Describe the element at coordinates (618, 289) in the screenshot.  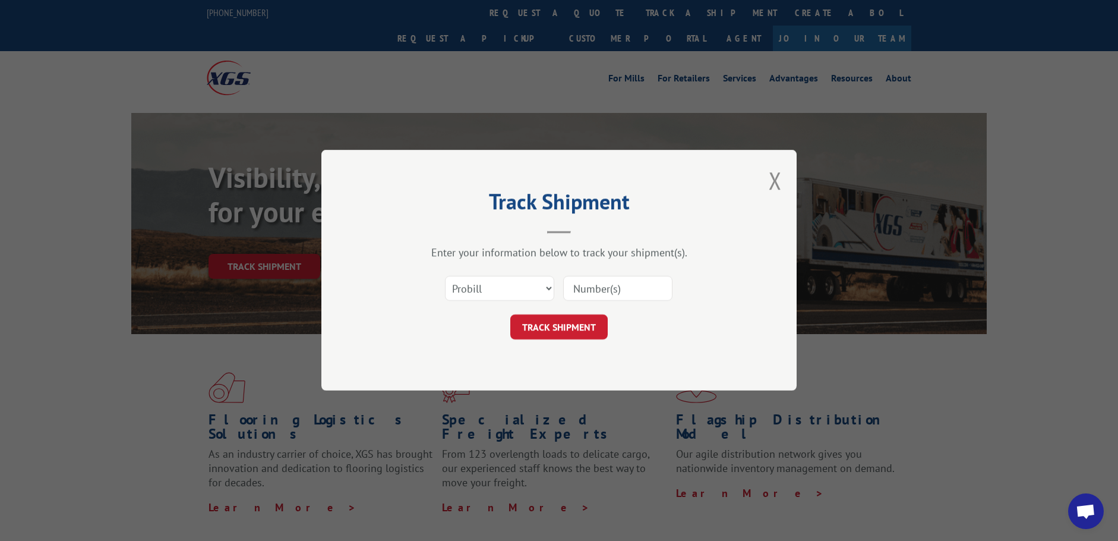
I see `input: Number(s)` at that location.